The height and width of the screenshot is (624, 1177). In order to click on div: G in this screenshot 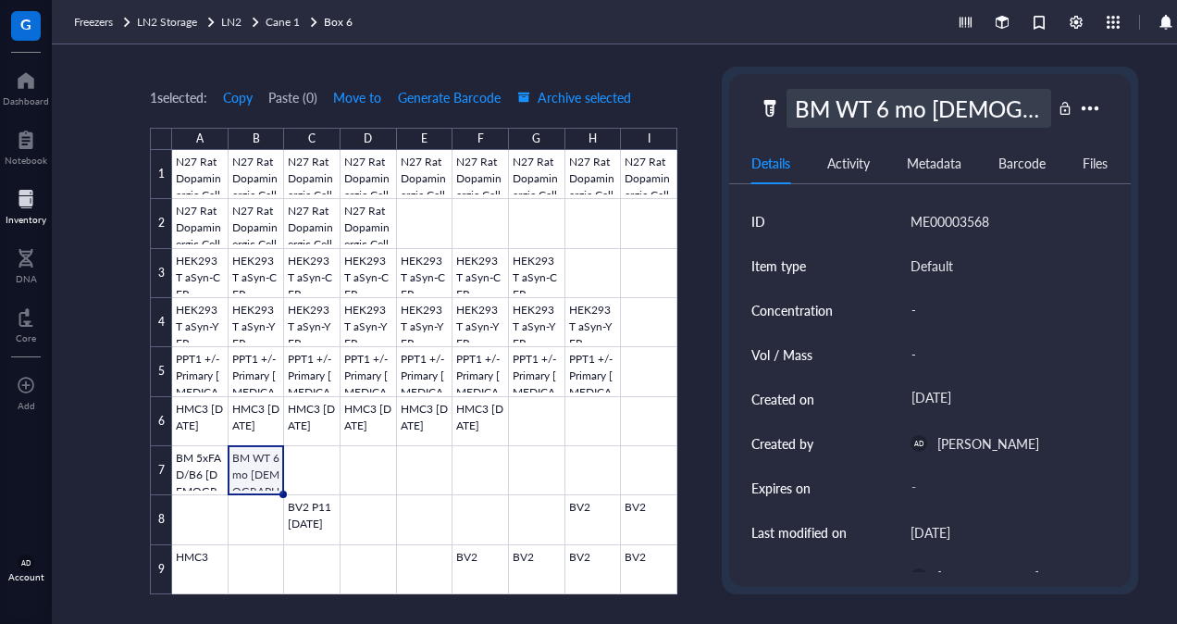, I will do `click(536, 139)`.